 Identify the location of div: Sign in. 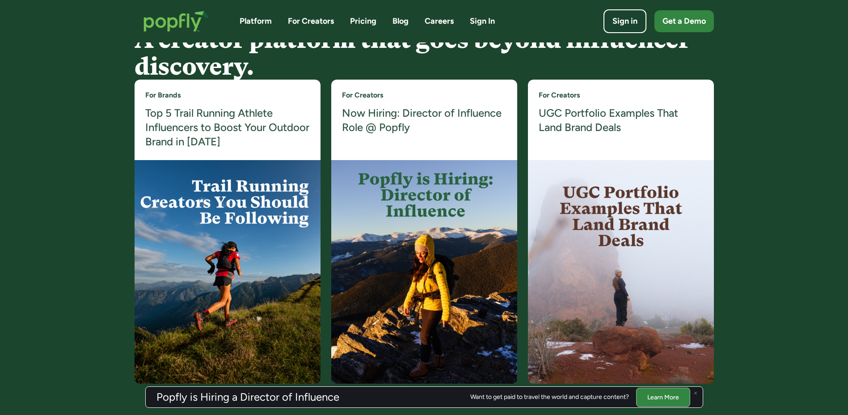
(625, 21).